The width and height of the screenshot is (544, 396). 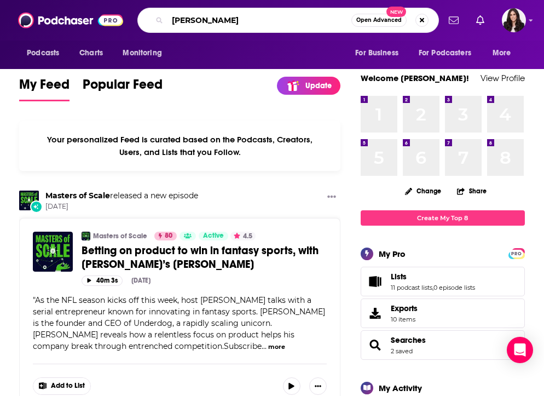 I want to click on span: More, so click(x=502, y=53).